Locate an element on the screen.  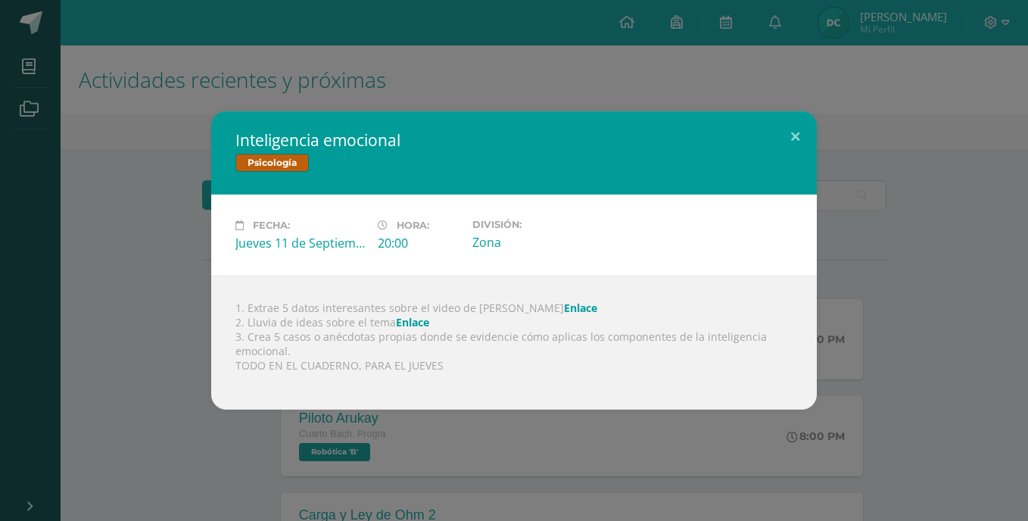
button: Close (Esc) is located at coordinates (795, 137).